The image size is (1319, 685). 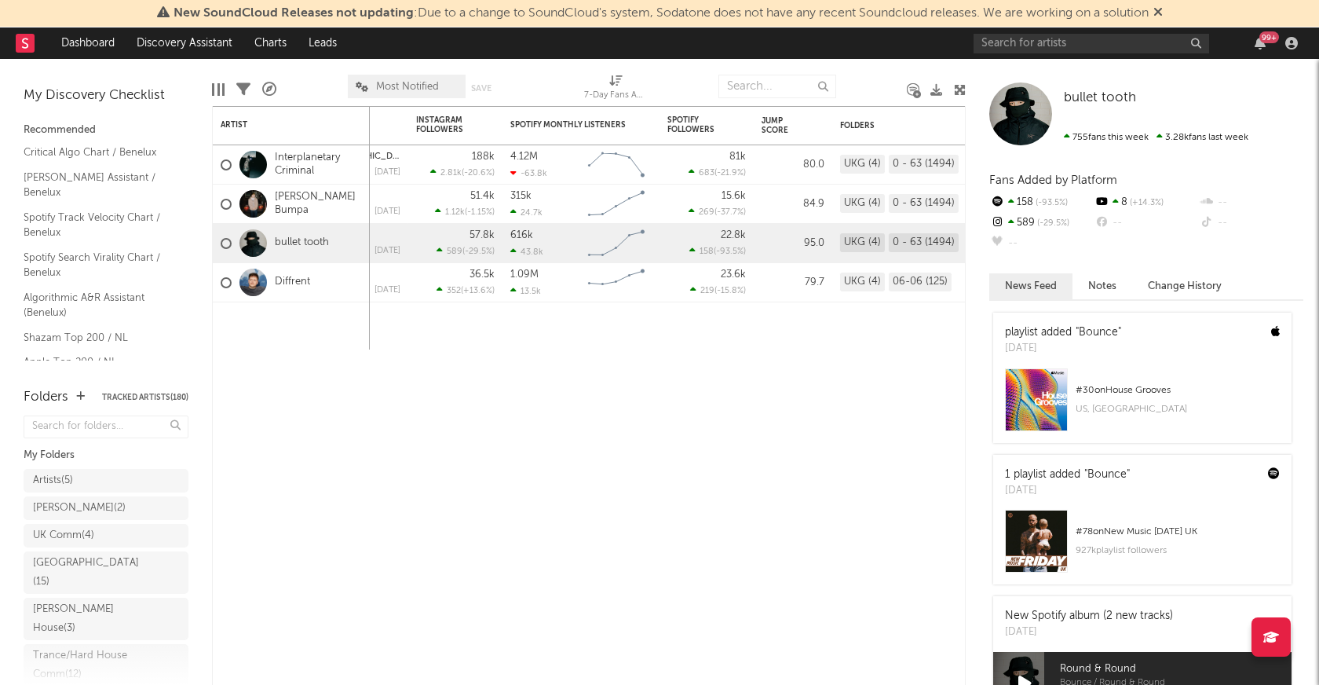 What do you see at coordinates (98, 362) in the screenshot?
I see `a: Apple Top 200 / NL` at bounding box center [98, 362].